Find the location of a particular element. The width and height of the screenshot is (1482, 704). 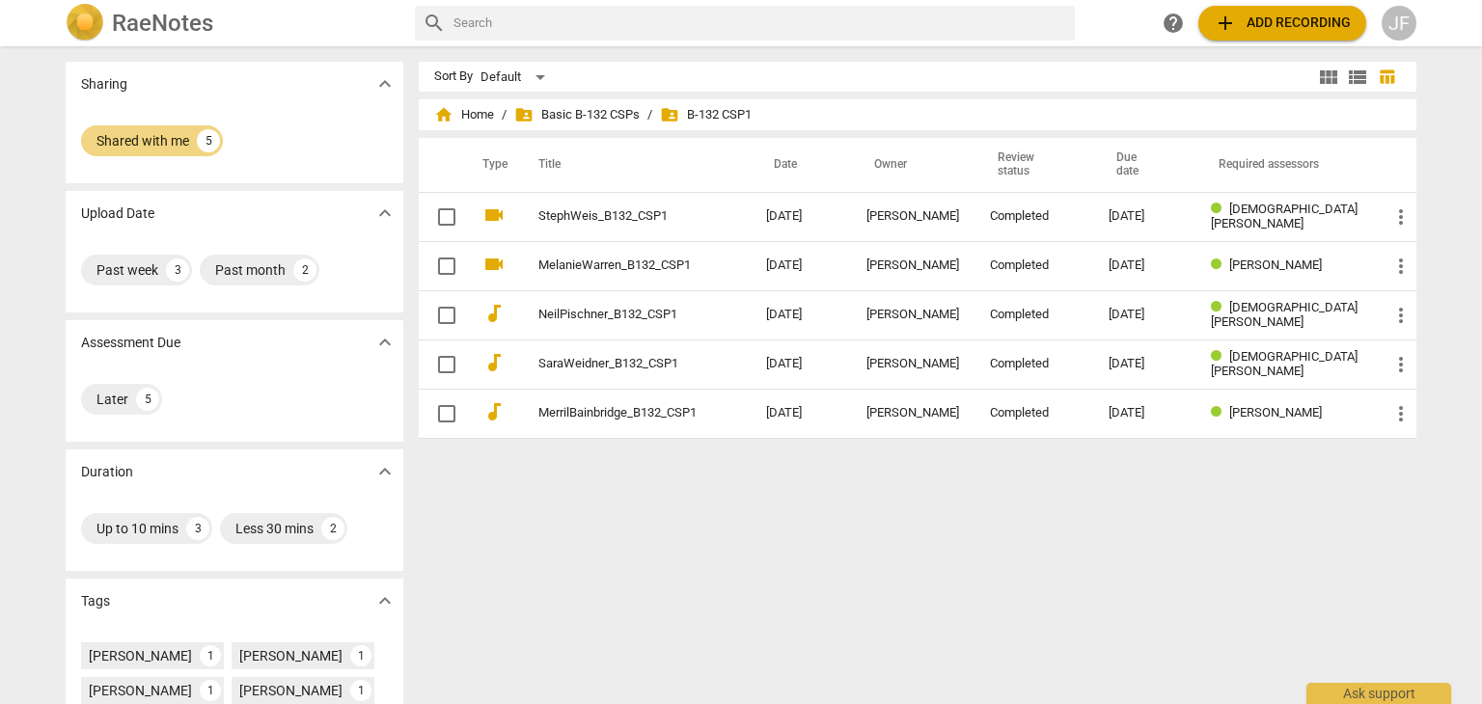

a: NeilPischner_B132_CSP1 is located at coordinates (618, 315).